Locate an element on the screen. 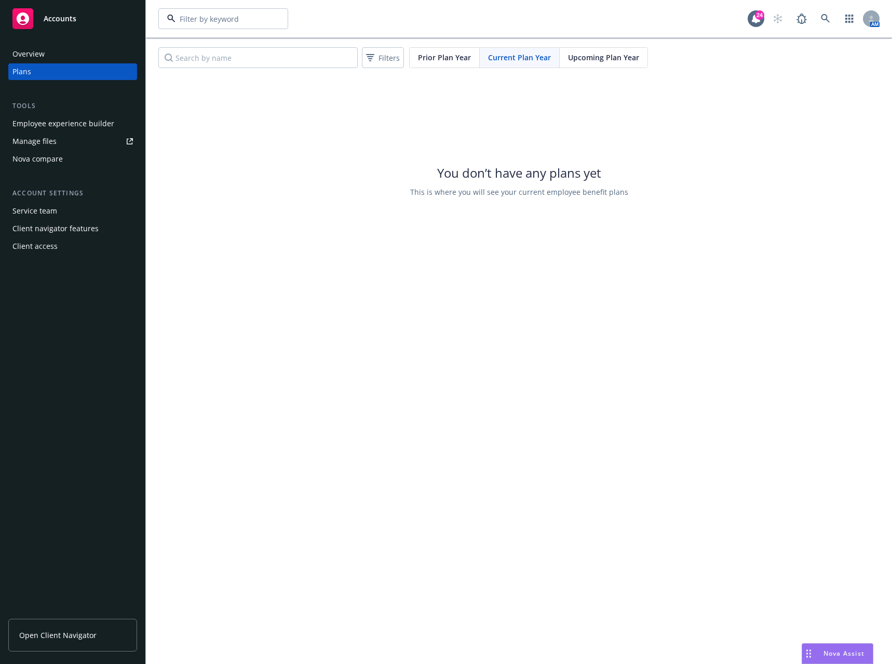 This screenshot has height=664, width=892. span: Nova Assist is located at coordinates (844, 653).